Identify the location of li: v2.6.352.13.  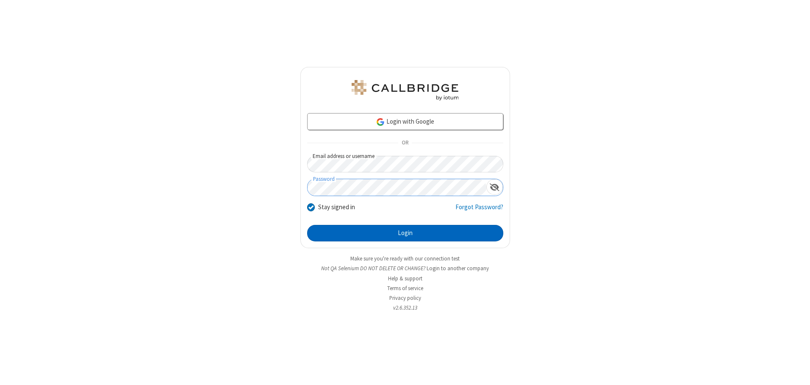
(405, 308).